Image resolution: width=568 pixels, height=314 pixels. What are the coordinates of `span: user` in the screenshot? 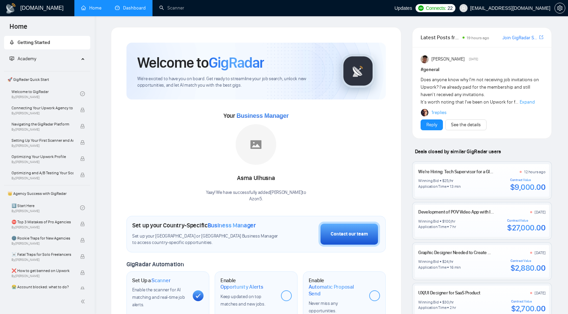 It's located at (464, 8).